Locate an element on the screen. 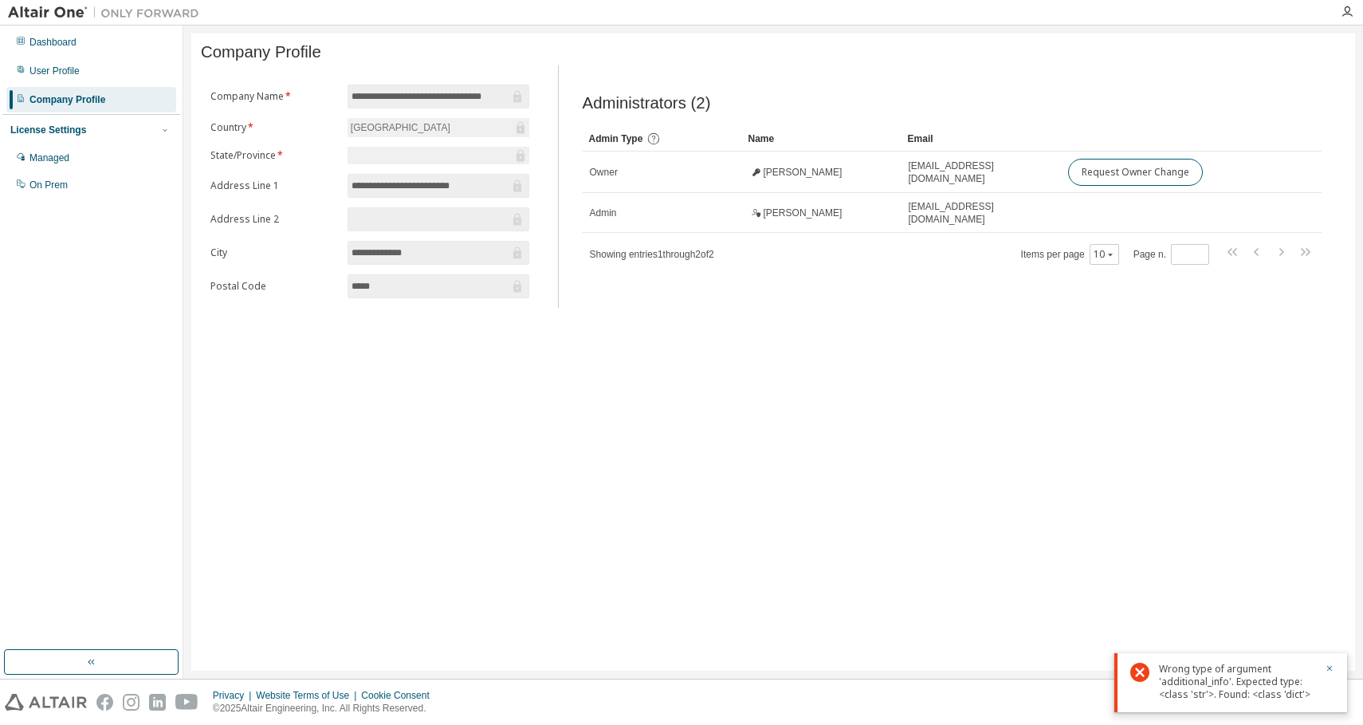 The image size is (1363, 725). button: Request Owner Change is located at coordinates (1135, 172).